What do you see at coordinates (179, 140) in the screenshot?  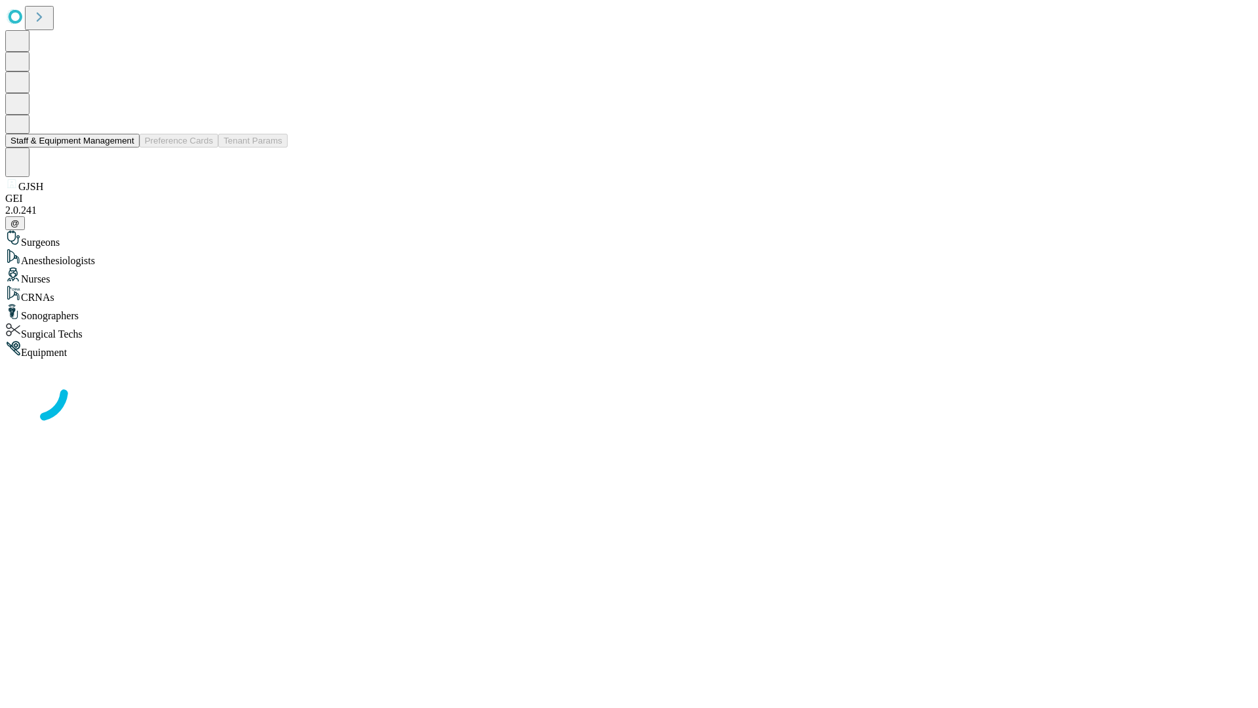 I see `button: Preference Cards` at bounding box center [179, 140].